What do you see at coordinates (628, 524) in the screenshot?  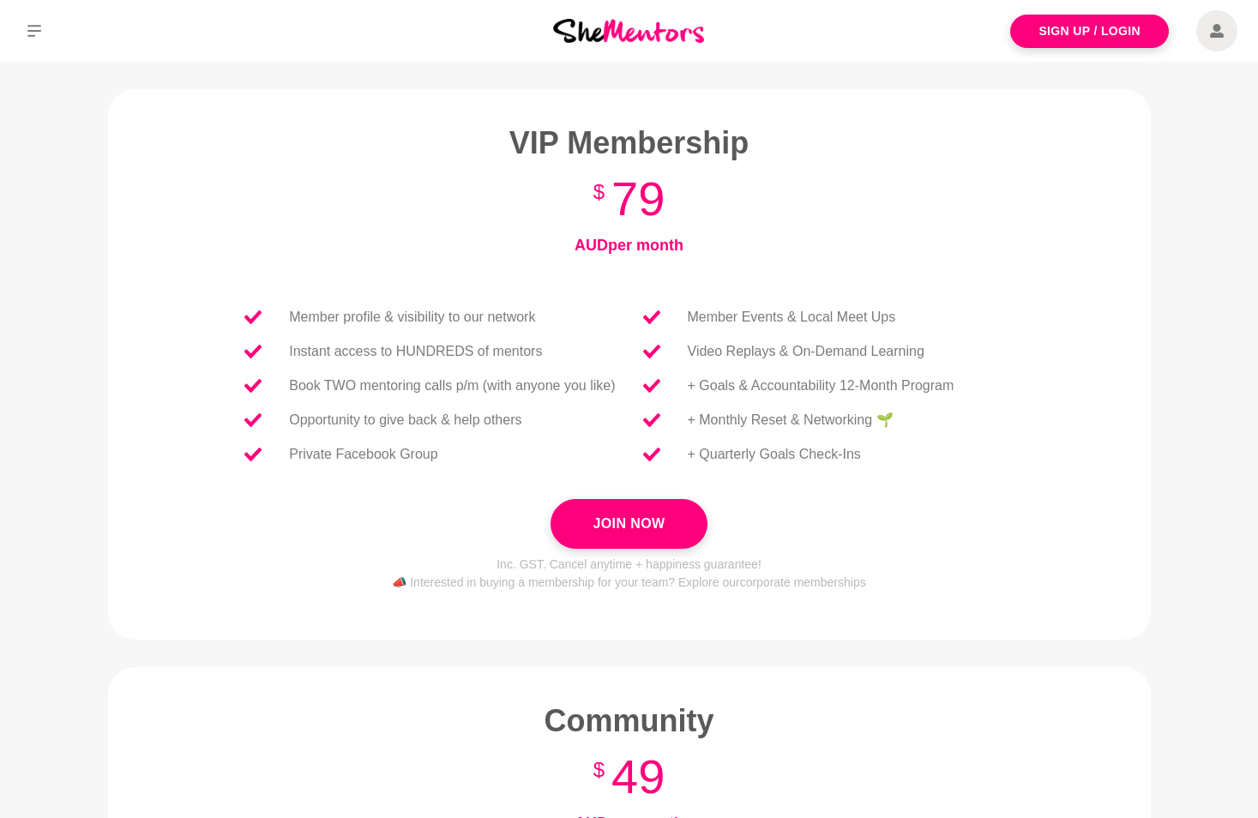 I see `button: Join Now` at bounding box center [628, 524].